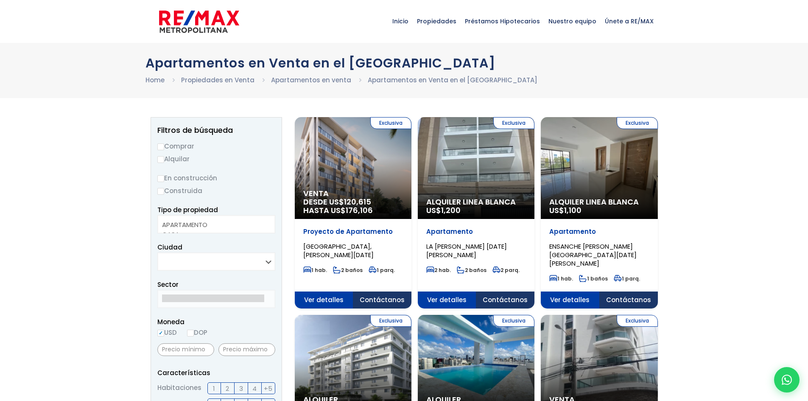  I want to click on span: 1, so click(214, 388).